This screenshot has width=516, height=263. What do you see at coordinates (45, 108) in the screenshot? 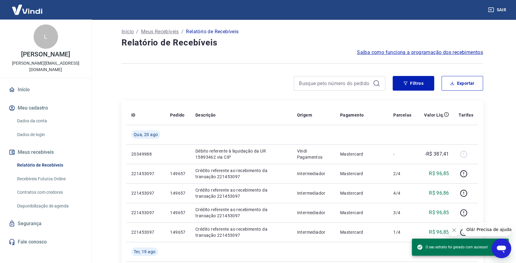
I see `button: Meu cadastro` at bounding box center [45, 108].